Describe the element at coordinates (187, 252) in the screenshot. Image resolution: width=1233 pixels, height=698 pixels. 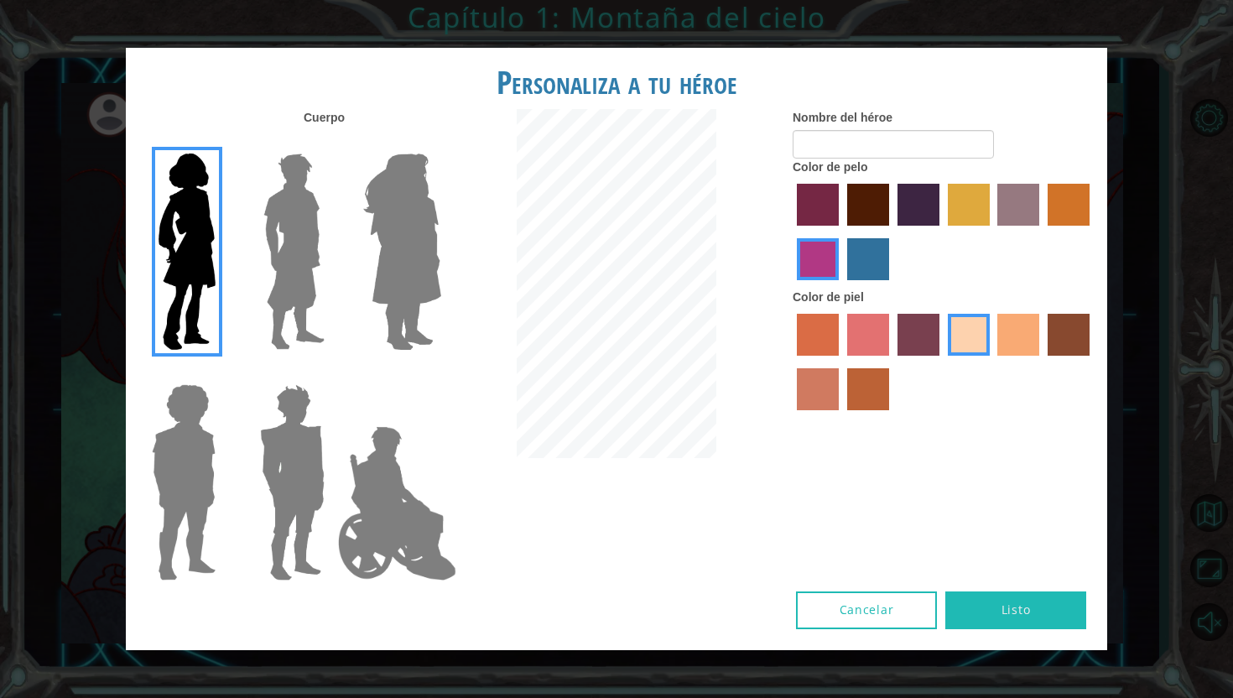
I see `img: Héroe Connie` at that location.